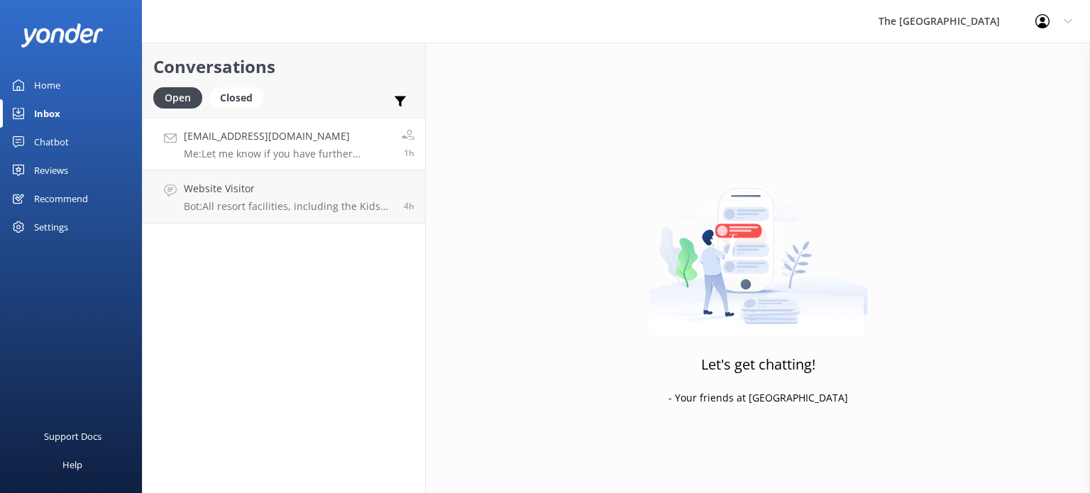 The image size is (1090, 493). What do you see at coordinates (61, 199) in the screenshot?
I see `div: Recommend` at bounding box center [61, 199].